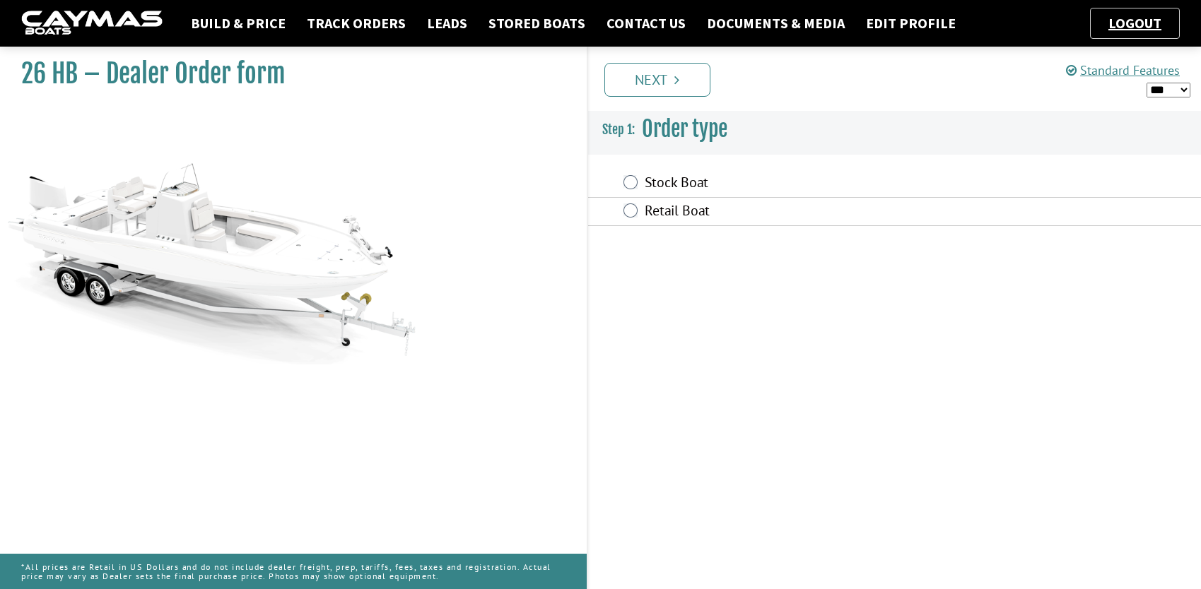  I want to click on a: Standard Features, so click(1122, 70).